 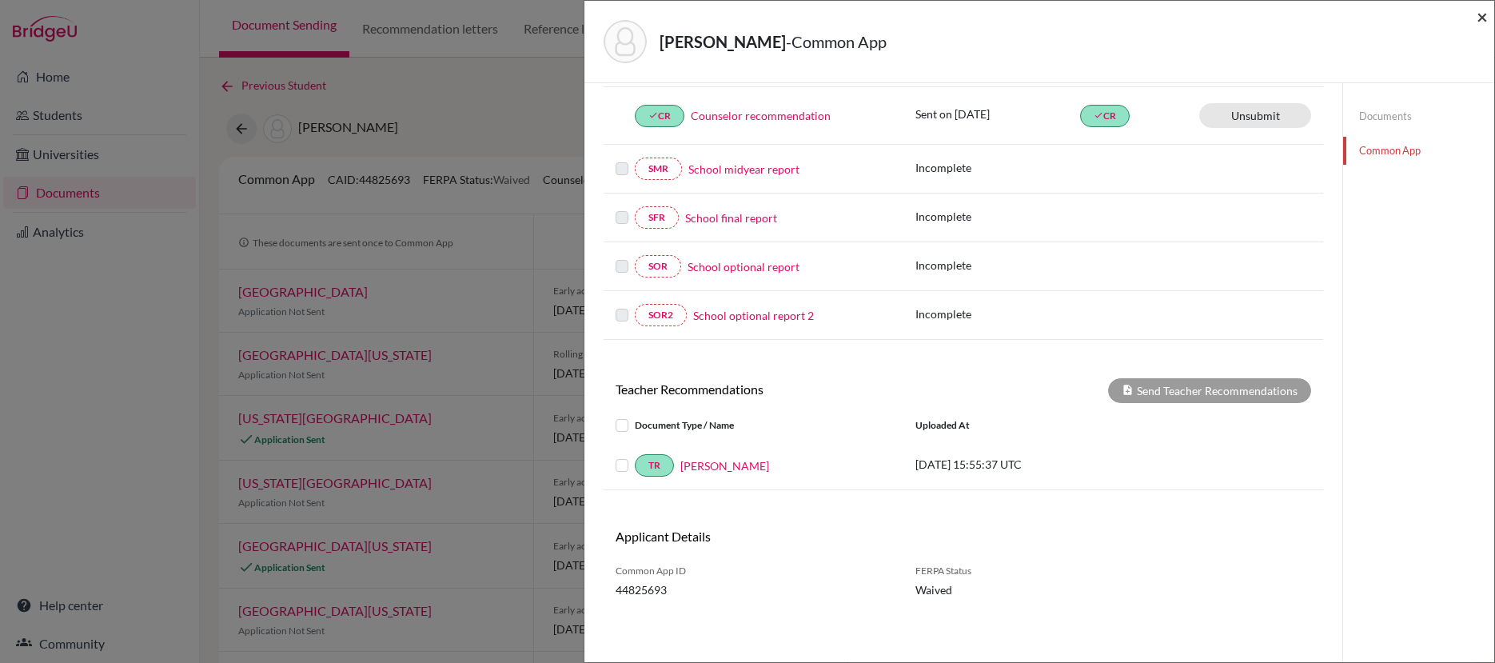 What do you see at coordinates (1255, 115) in the screenshot?
I see `a: Unsubmit` at bounding box center [1255, 115].